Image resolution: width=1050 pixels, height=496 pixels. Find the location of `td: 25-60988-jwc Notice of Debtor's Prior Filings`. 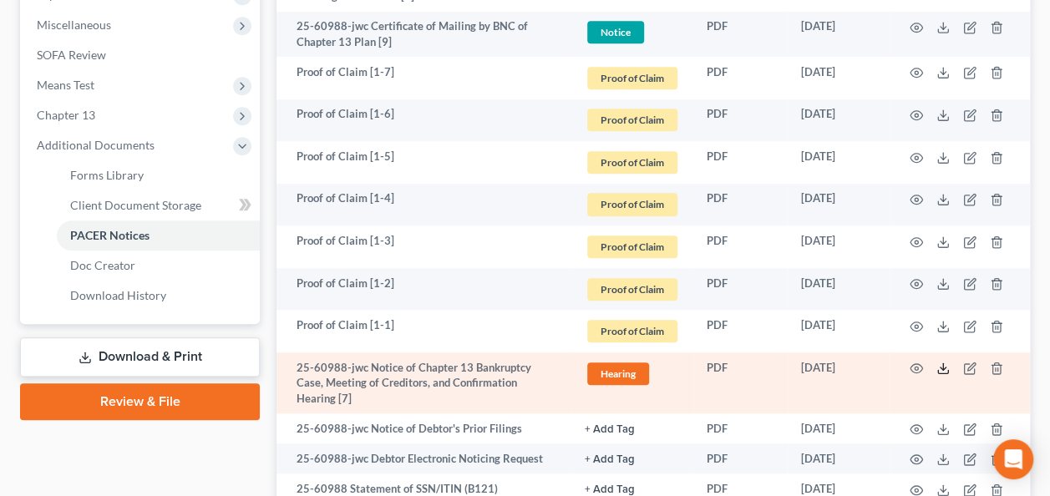

td: 25-60988-jwc Notice of Debtor's Prior Filings is located at coordinates (423, 428).